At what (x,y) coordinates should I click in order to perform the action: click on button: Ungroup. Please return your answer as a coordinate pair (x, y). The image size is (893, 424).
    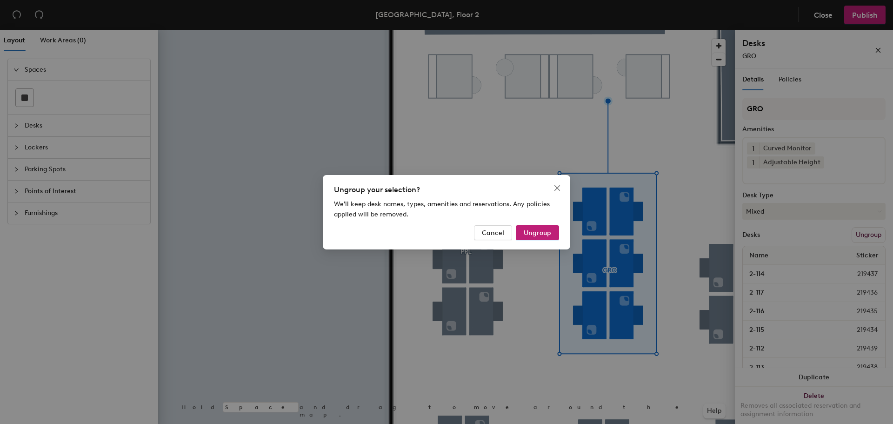
    Looking at the image, I should click on (537, 233).